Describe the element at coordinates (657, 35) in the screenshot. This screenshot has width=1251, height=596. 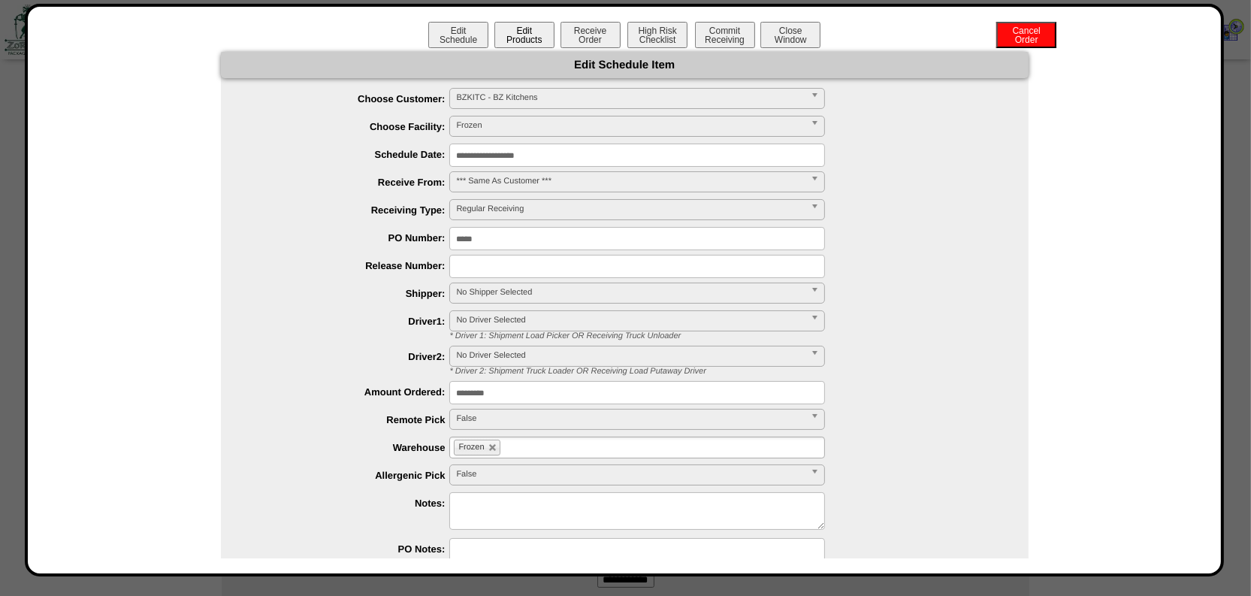
I see `button: High RiskChecklist` at that location.